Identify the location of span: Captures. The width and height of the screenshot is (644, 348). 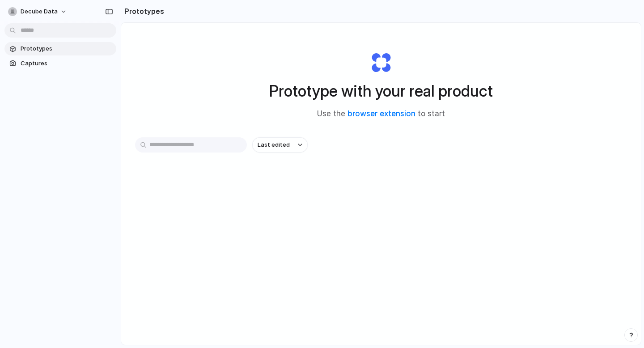
(67, 64).